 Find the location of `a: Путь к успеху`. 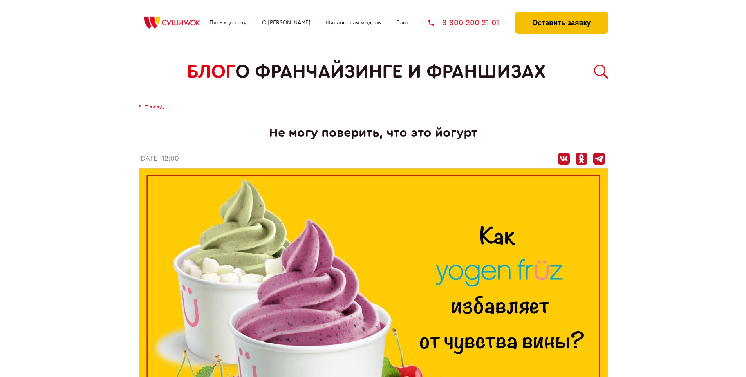

a: Путь к успеху is located at coordinates (228, 23).